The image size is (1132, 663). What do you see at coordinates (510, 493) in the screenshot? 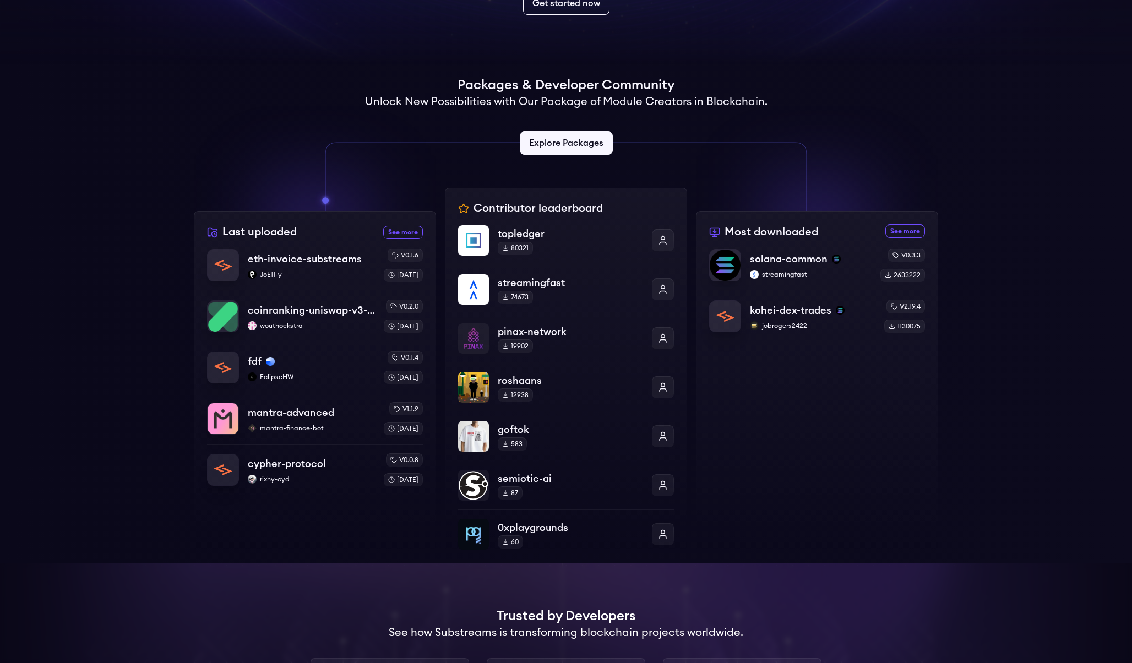
I see `div: 87` at bounding box center [510, 493].